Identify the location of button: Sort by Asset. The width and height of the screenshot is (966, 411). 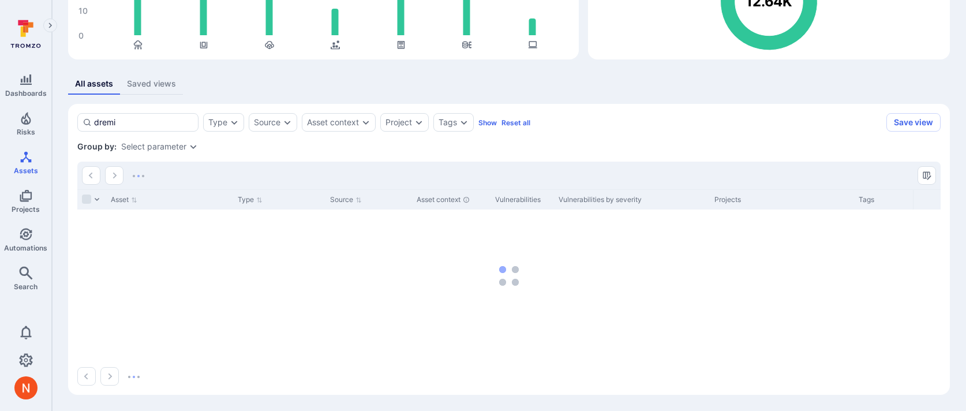
(124, 200).